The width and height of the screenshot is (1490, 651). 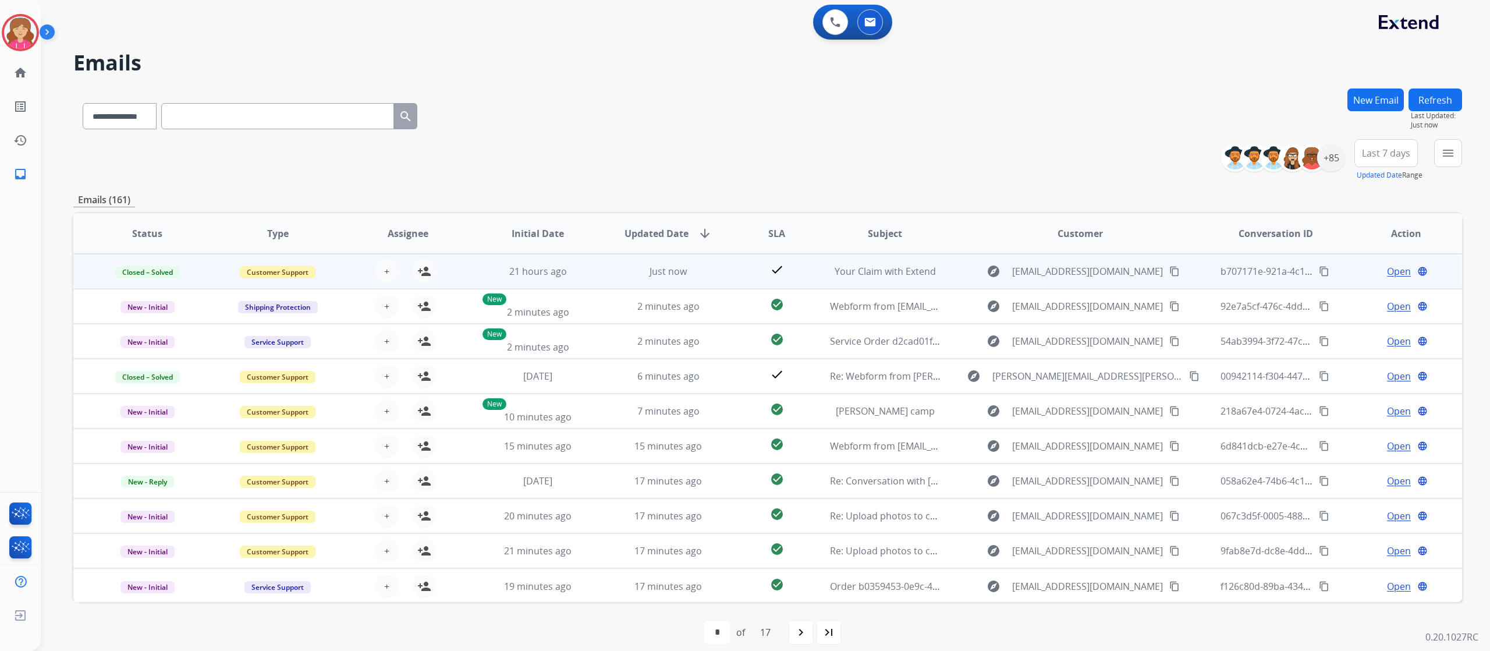 What do you see at coordinates (278, 587) in the screenshot?
I see `span: Service Support` at bounding box center [278, 587].